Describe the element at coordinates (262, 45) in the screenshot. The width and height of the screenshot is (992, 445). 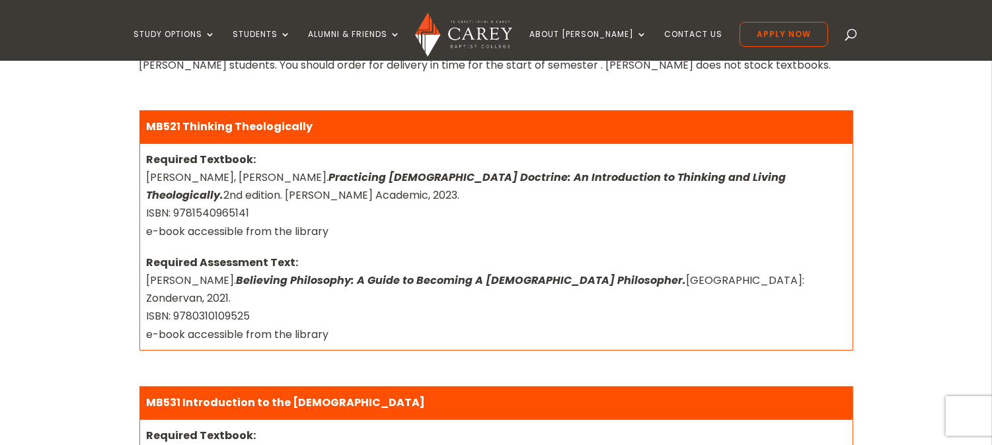
I see `a: Students` at that location.